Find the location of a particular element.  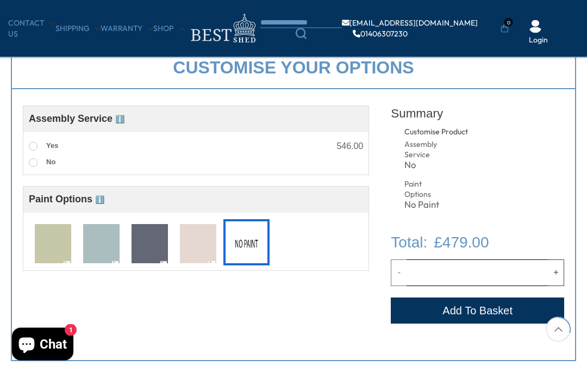

img: T7024 is located at coordinates (101, 244).